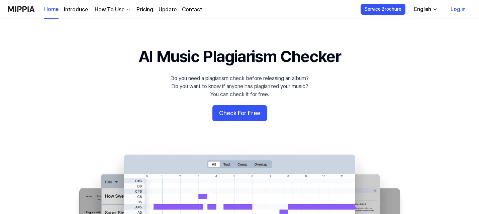 The height and width of the screenshot is (214, 479). Describe the element at coordinates (425, 9) in the screenshot. I see `button: English` at that location.